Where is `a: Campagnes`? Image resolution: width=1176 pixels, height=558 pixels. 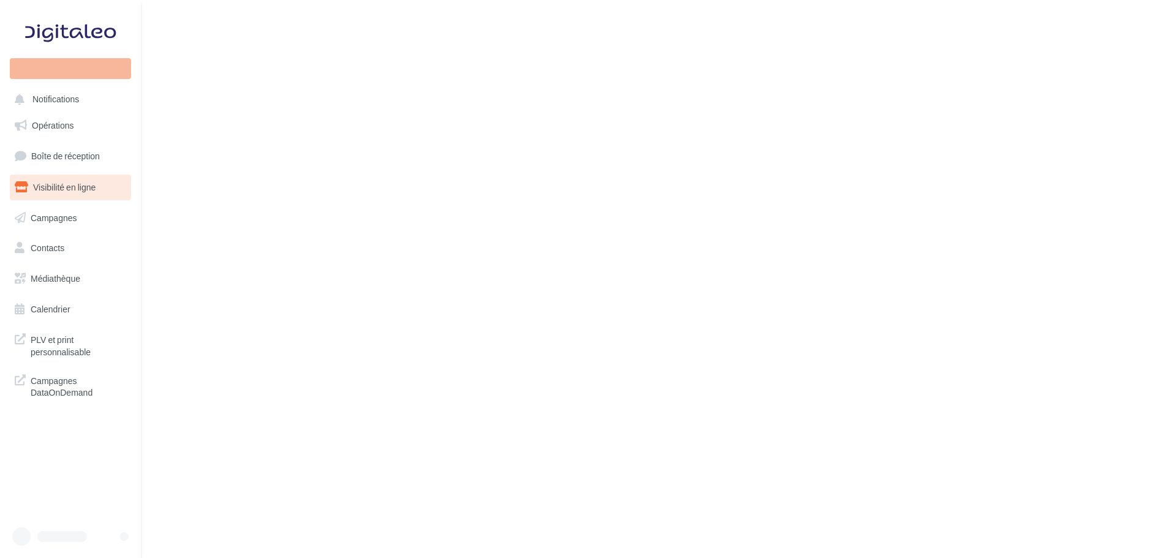 a: Campagnes is located at coordinates (70, 218).